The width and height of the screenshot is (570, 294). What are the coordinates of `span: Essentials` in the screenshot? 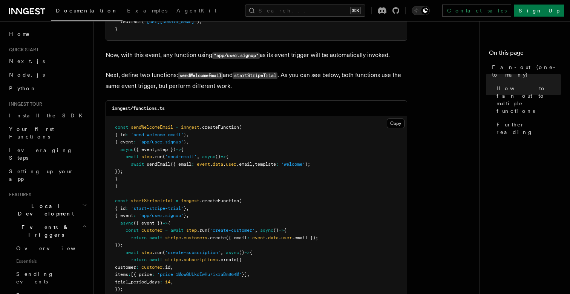 It's located at (51, 261).